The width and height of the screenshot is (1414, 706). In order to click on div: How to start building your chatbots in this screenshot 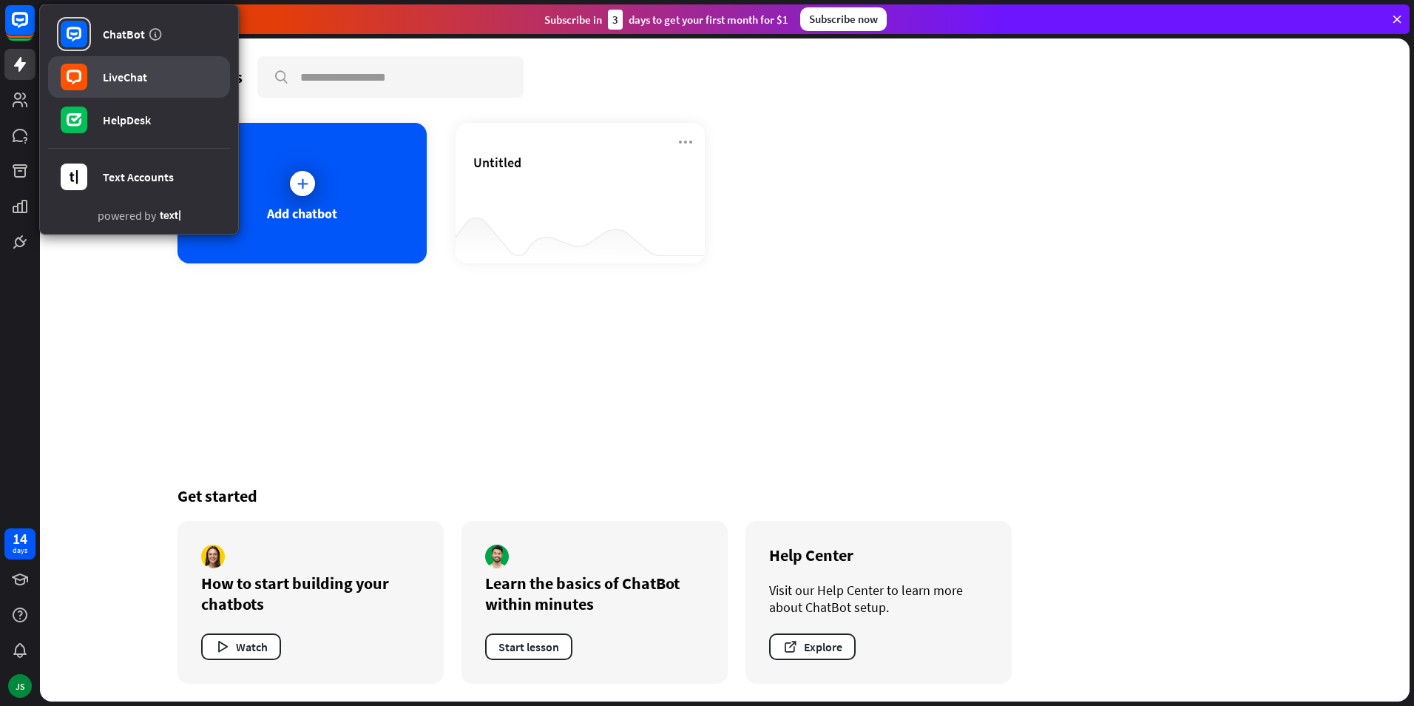, I will do `click(311, 593)`.